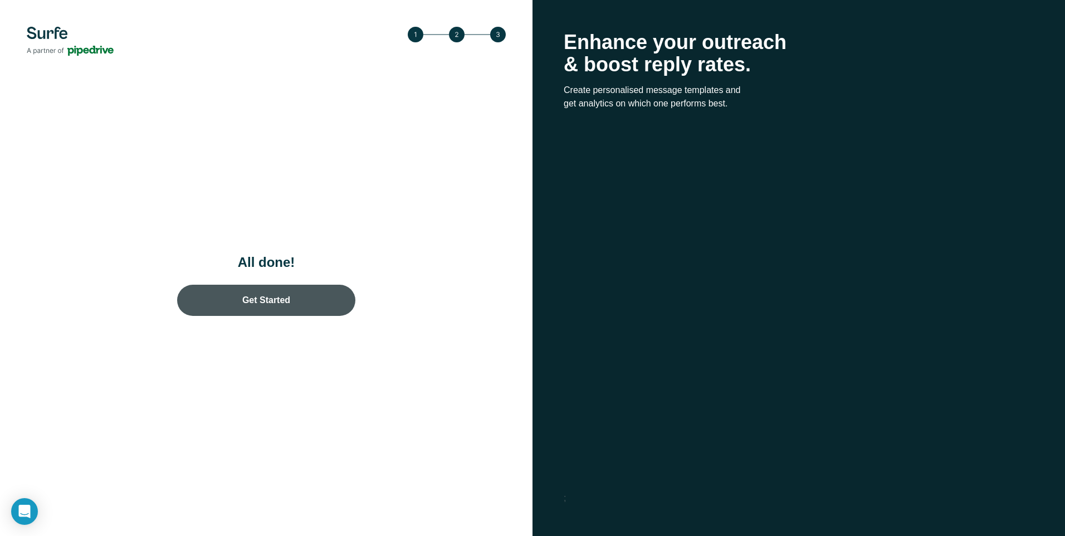  Describe the element at coordinates (799, 42) in the screenshot. I see `p: Enhance your outreach` at that location.